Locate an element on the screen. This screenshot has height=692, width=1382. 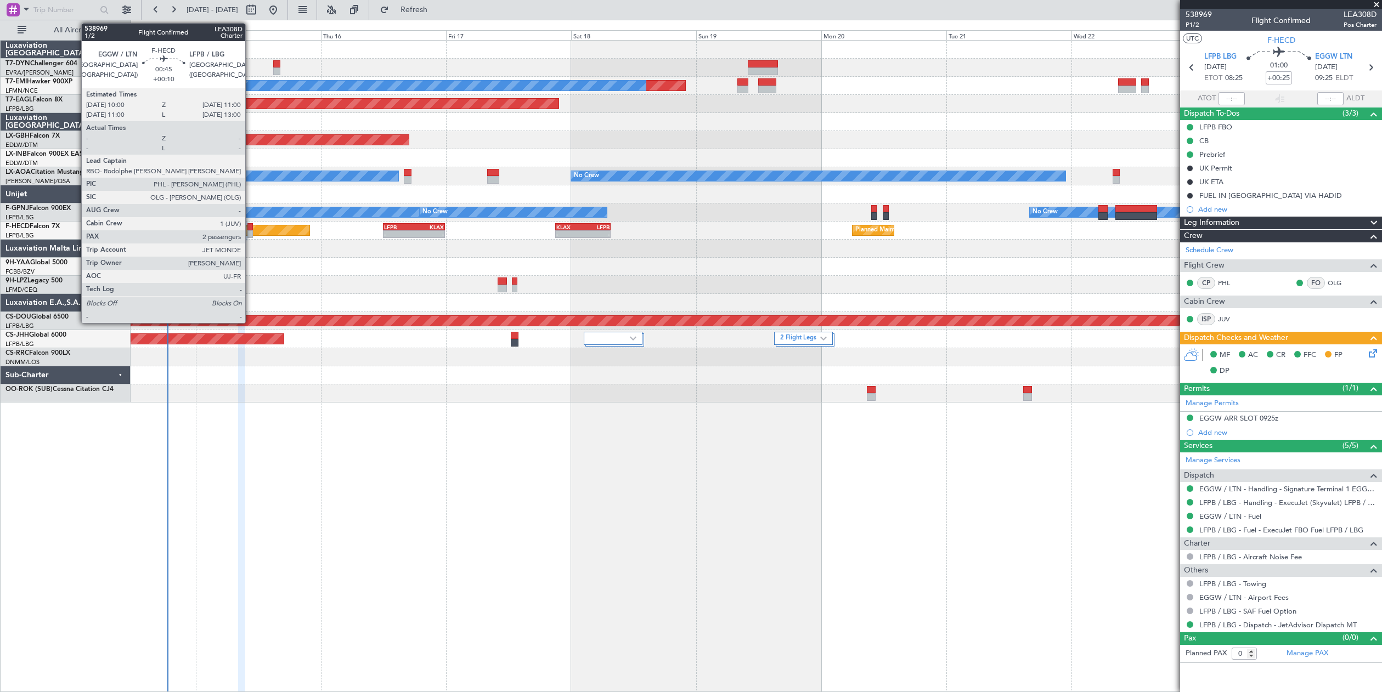
span: (5/5) is located at coordinates (1350, 445).